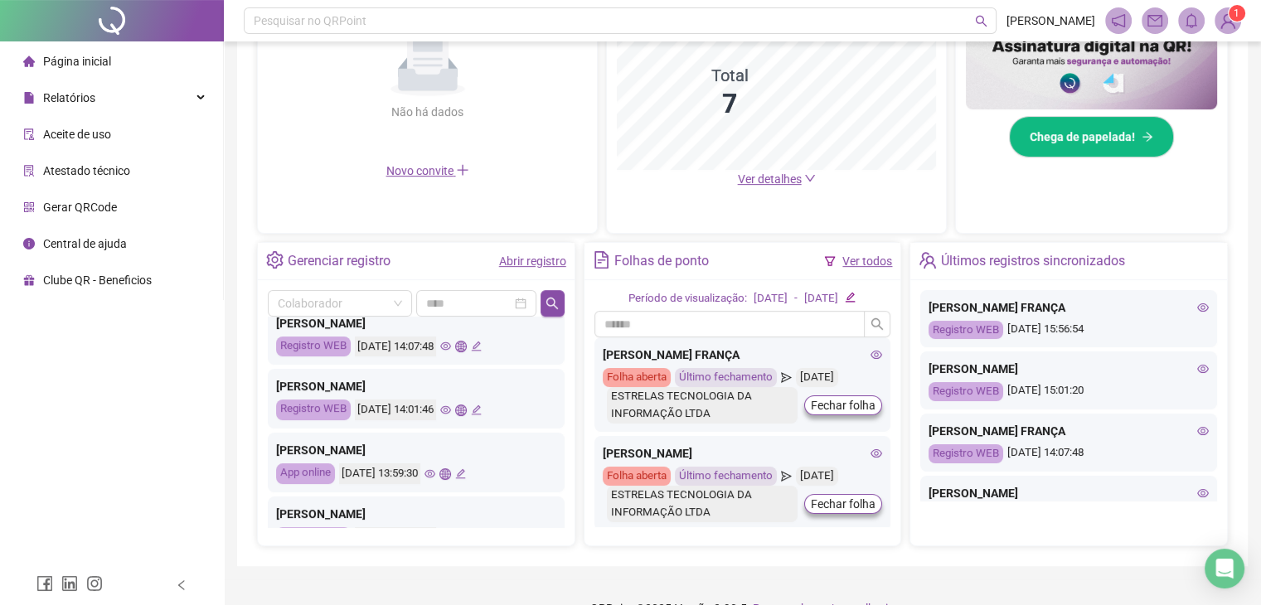 This screenshot has width=1261, height=605. Describe the element at coordinates (77, 61) in the screenshot. I see `span: Página inicial` at that location.